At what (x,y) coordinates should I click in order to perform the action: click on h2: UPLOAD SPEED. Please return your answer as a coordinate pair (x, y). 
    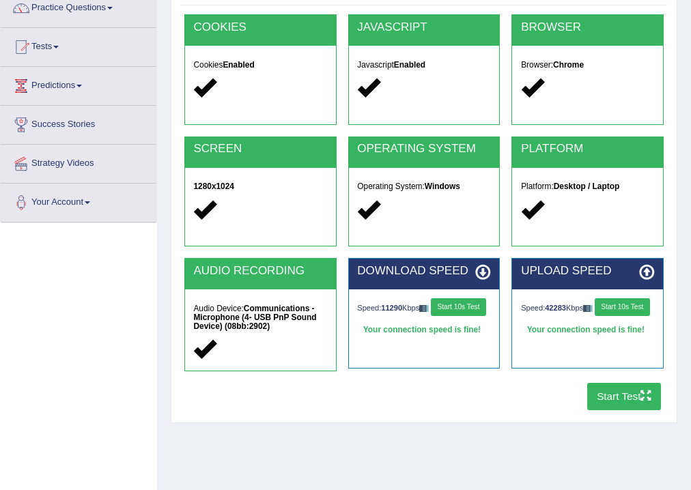
    Looking at the image, I should click on (587, 271).